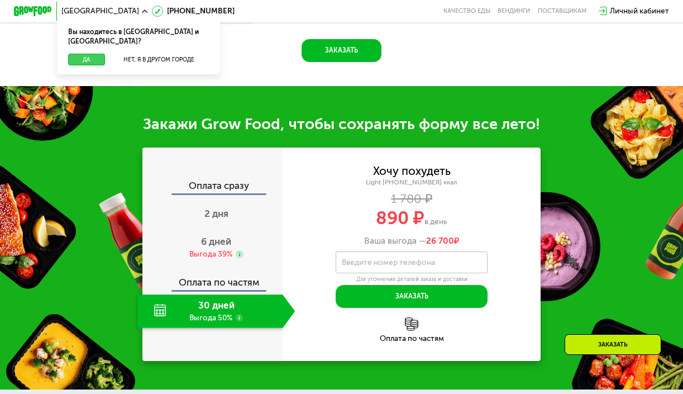 This screenshot has width=683, height=394. What do you see at coordinates (400, 218) in the screenshot?
I see `span: 890 ₽` at bounding box center [400, 218].